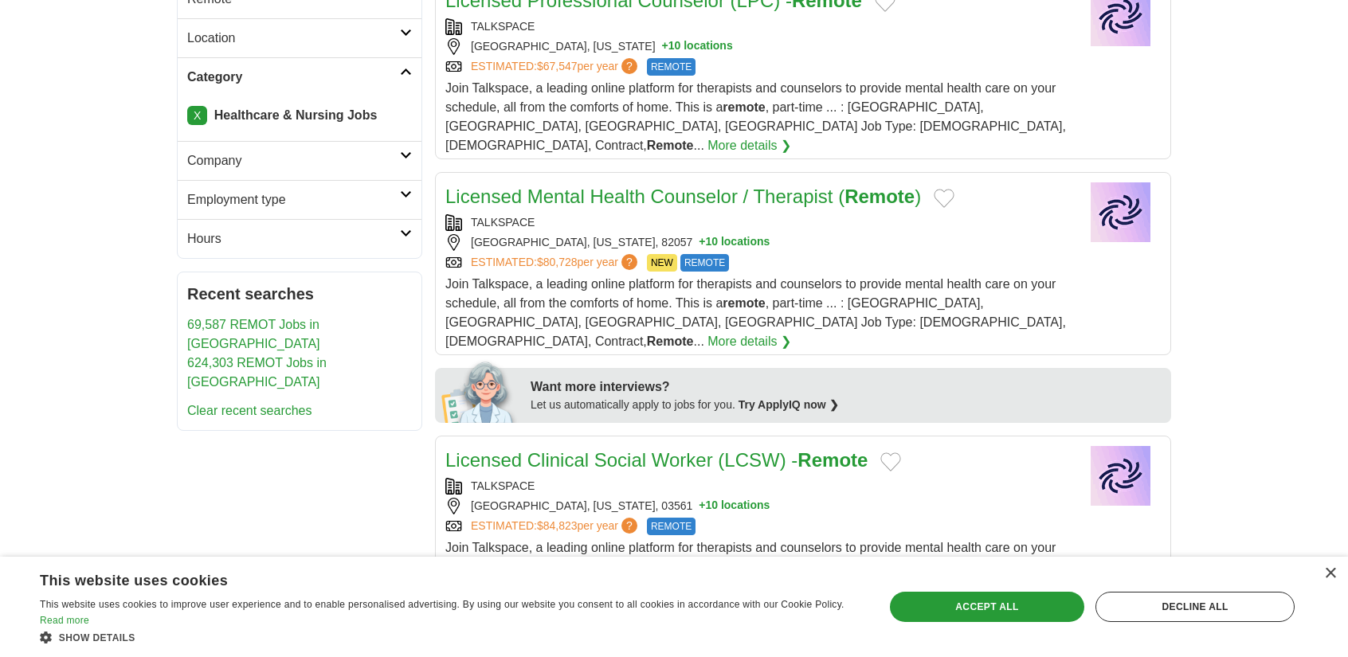  Describe the element at coordinates (296, 115) in the screenshot. I see `strong: Healthcare & Nursing Jobs` at that location.